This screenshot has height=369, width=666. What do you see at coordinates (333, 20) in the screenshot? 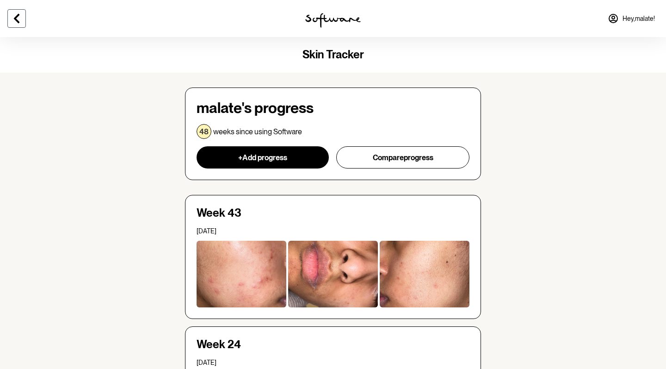
I see `img: software logo` at bounding box center [333, 20].